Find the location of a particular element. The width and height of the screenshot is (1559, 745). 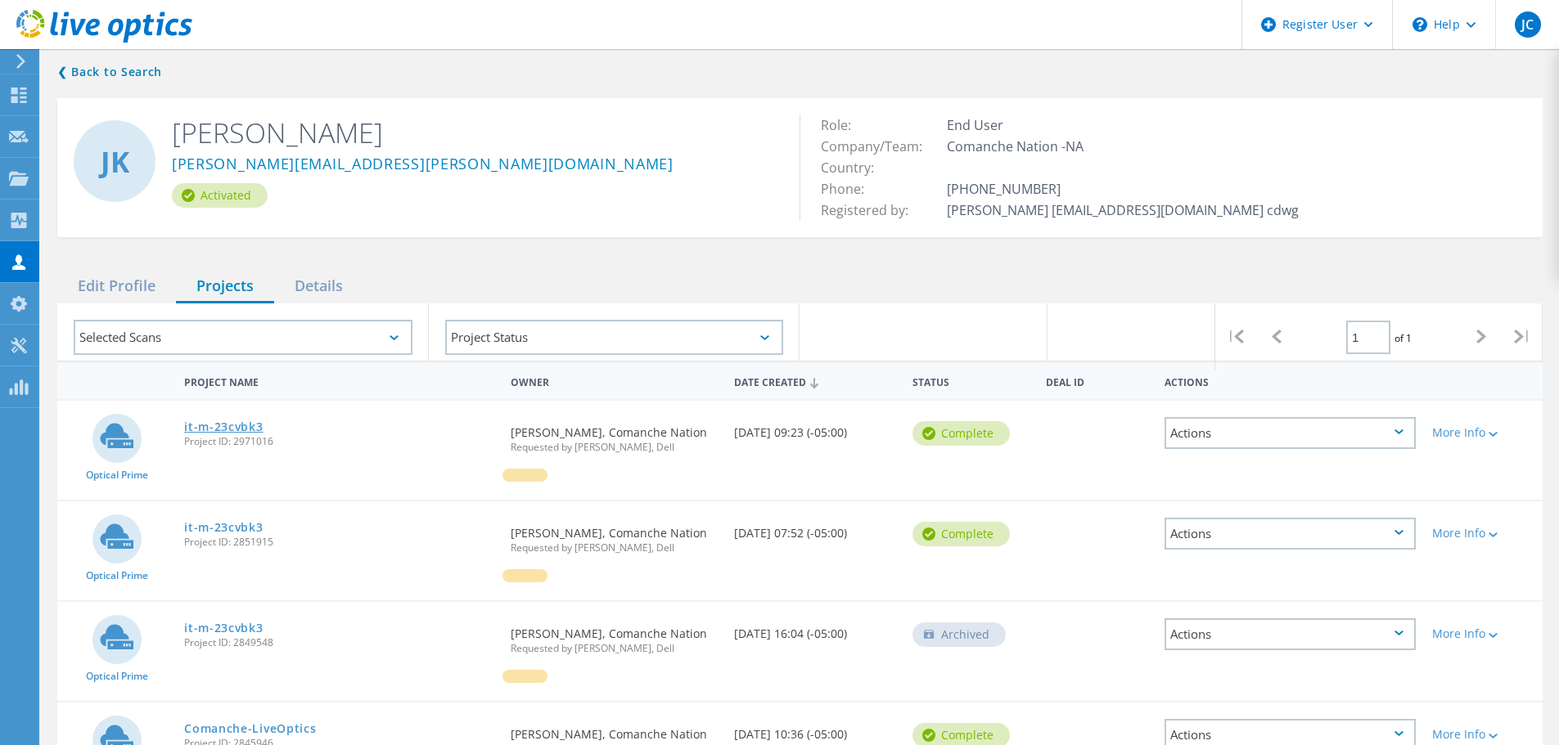

div: Edit Profile is located at coordinates (116, 286).